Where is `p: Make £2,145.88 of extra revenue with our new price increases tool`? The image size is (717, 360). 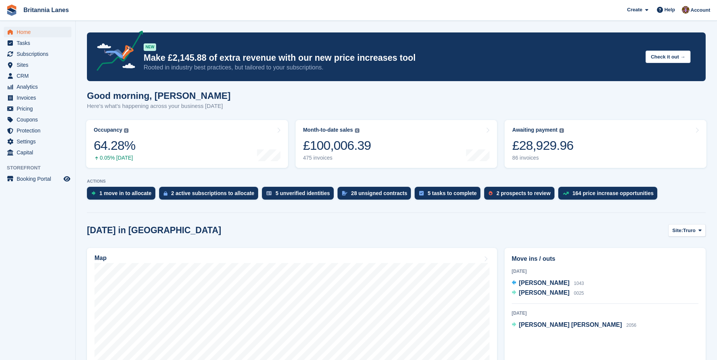 p: Make £2,145.88 of extra revenue with our new price increases tool is located at coordinates (391, 58).